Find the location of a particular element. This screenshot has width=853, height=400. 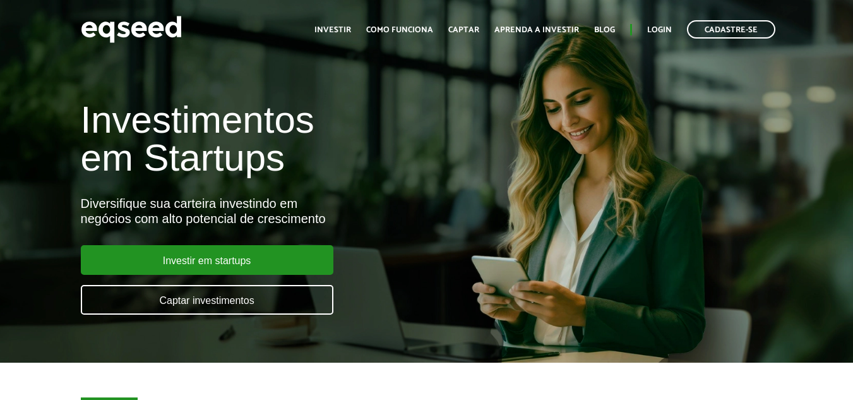

div: Diversifique sua carteira investindo em negócios com alto potencial de crescimento is located at coordinates (285, 211).